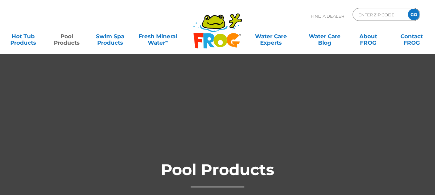  What do you see at coordinates (327, 16) in the screenshot?
I see `p: Find A Dealer` at bounding box center [327, 16].